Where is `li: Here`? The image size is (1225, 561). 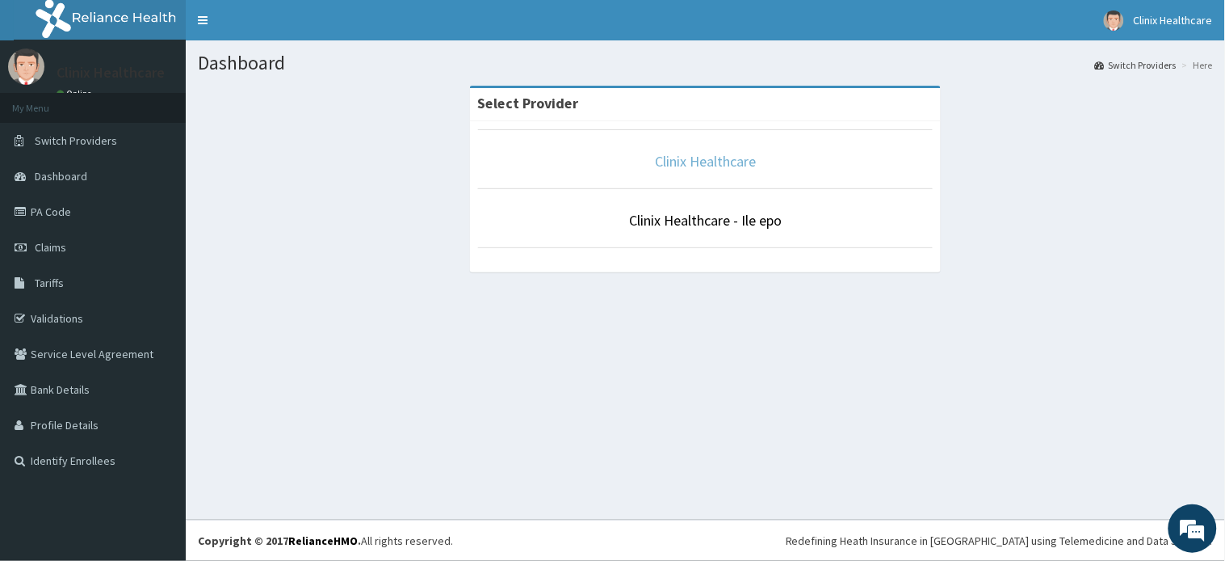
li: Here is located at coordinates (1195, 65).